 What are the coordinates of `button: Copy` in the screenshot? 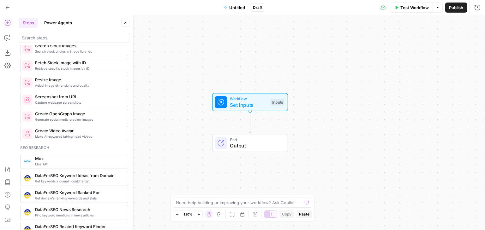 It's located at (287, 215).